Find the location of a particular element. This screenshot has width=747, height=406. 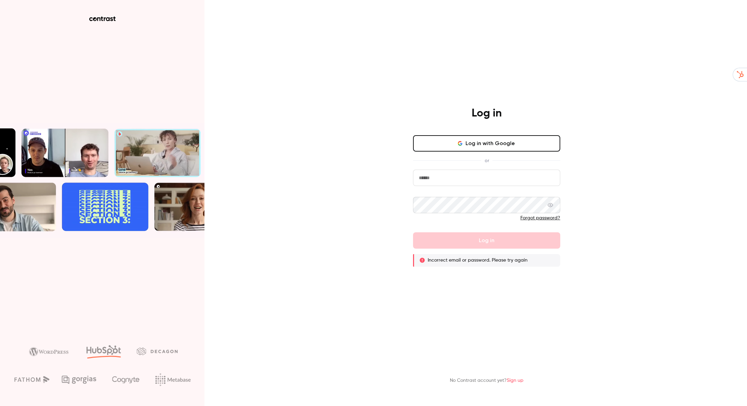

h4: Log in is located at coordinates (486, 113).